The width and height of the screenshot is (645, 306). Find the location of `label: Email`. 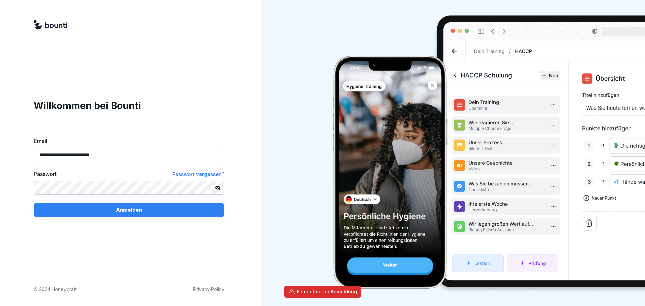

label: Email is located at coordinates (129, 141).